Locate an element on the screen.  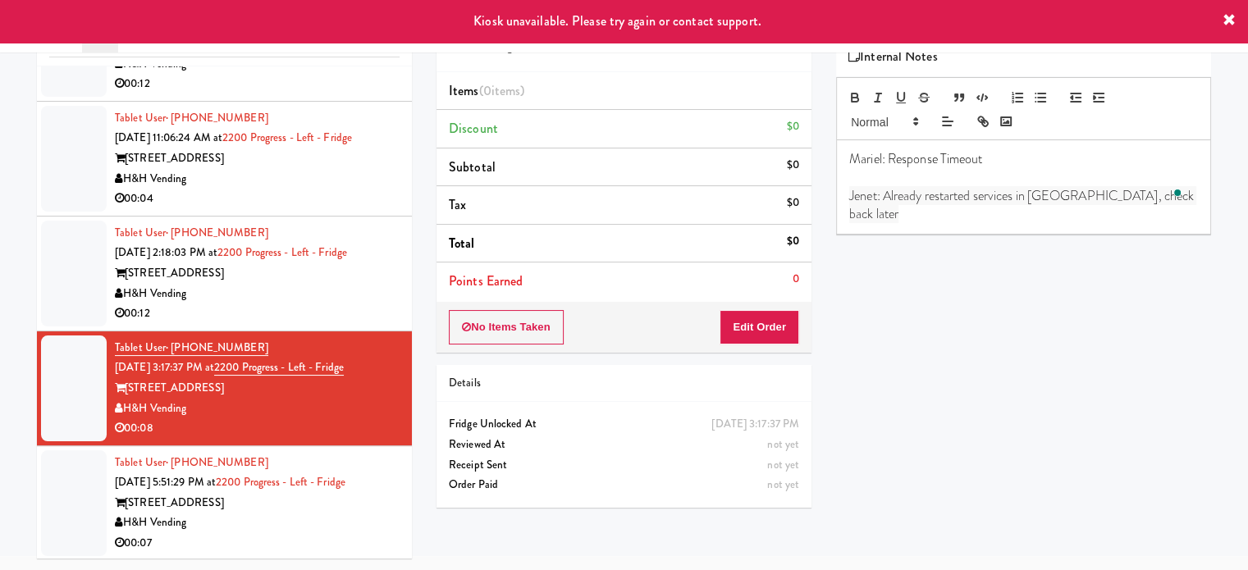
div: 0 is located at coordinates (796, 279).